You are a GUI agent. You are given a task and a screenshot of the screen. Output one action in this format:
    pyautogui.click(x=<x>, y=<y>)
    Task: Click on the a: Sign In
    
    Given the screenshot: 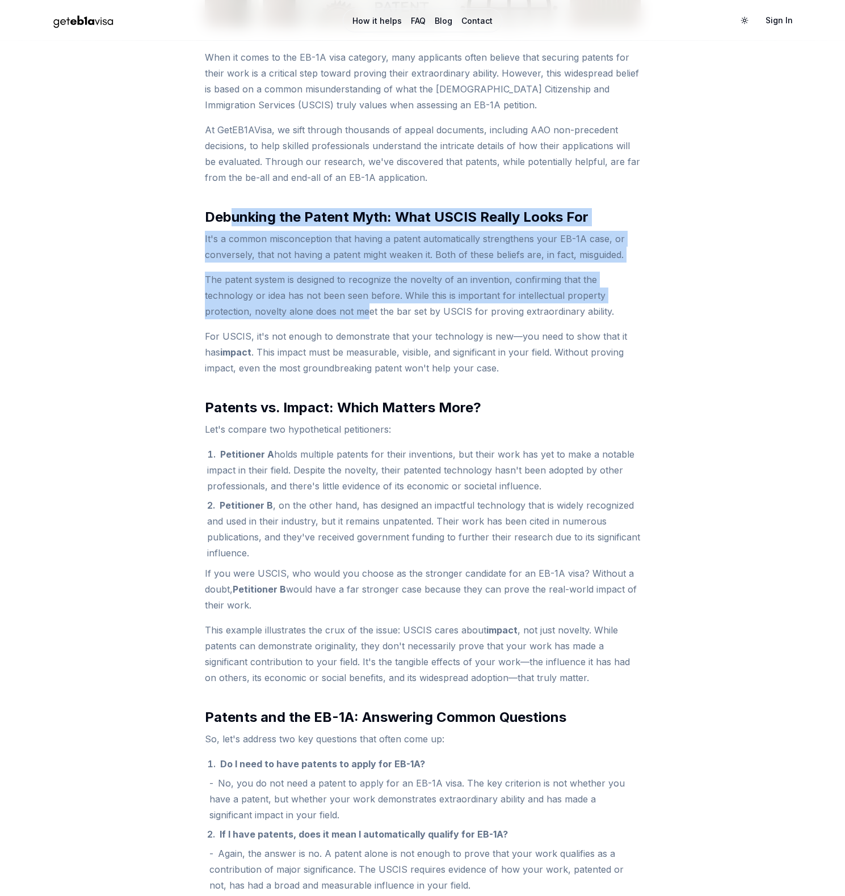 What is the action you would take?
    pyautogui.click(x=779, y=20)
    